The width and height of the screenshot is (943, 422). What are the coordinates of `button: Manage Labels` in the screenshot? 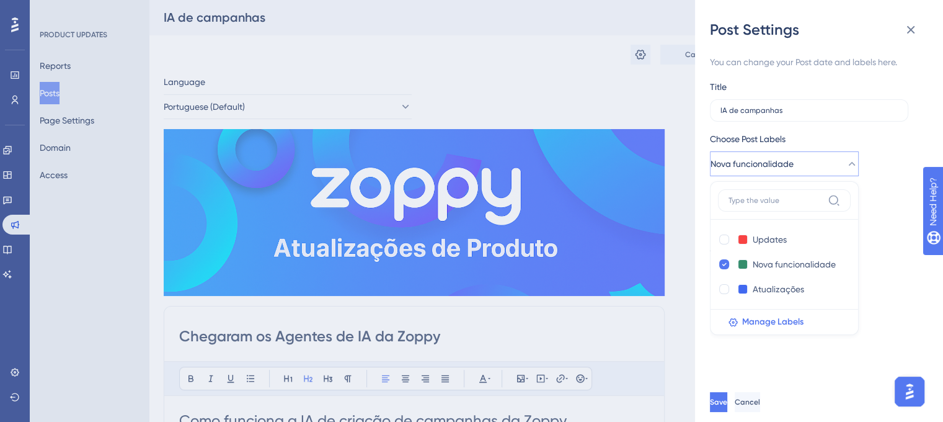 It's located at (788, 322).